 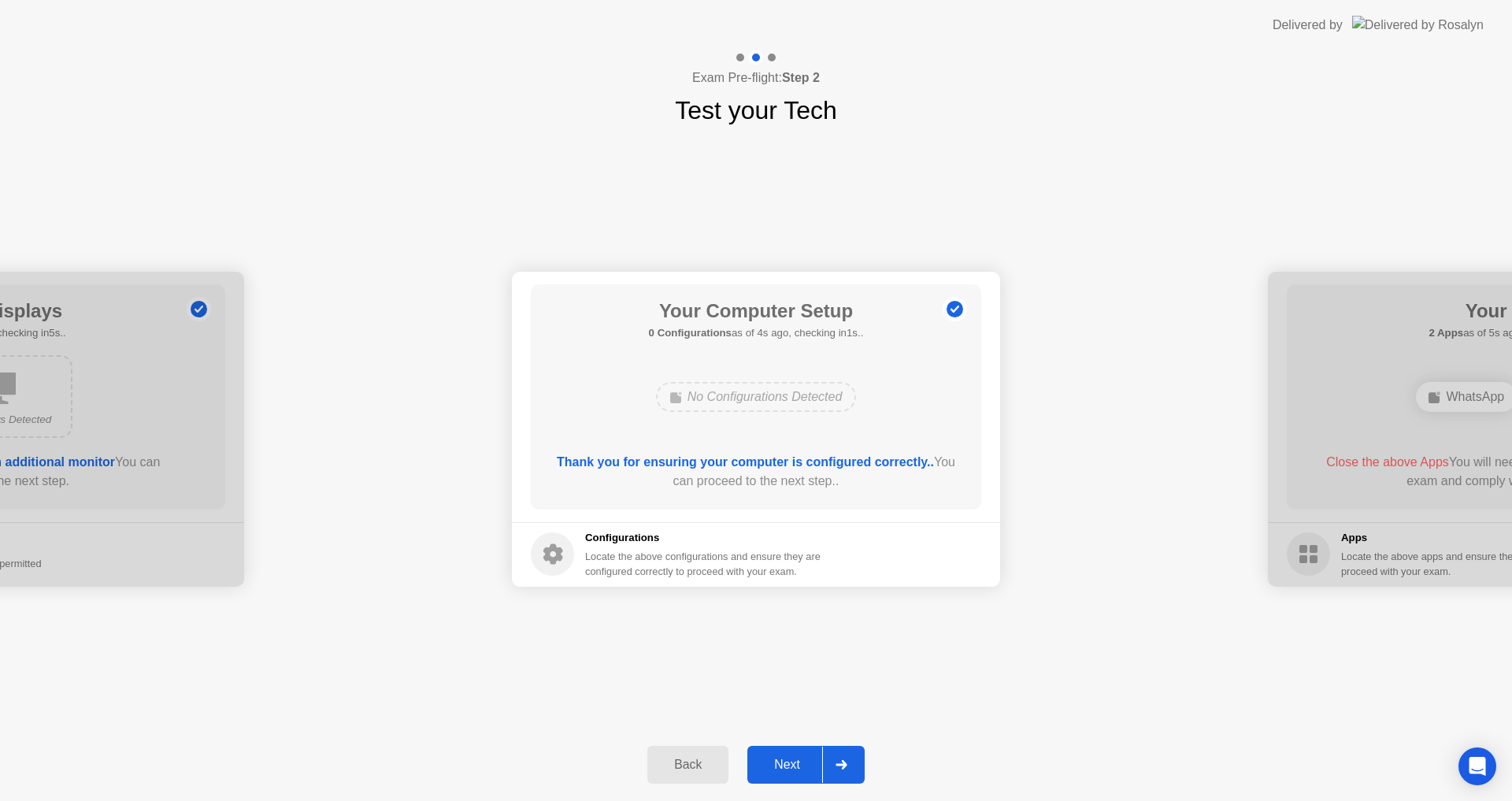 What do you see at coordinates (786, 764) in the screenshot?
I see `div: Next` at bounding box center [786, 764].